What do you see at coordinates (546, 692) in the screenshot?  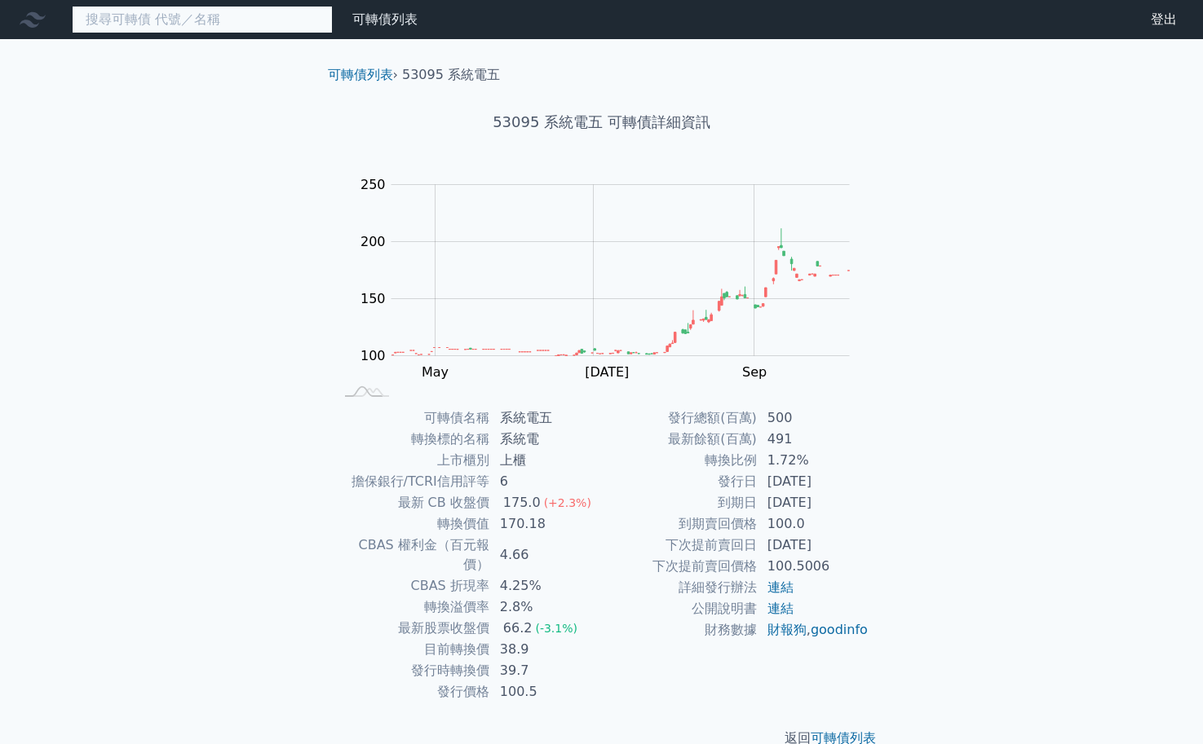 I see `td: 100.5` at bounding box center [546, 692].